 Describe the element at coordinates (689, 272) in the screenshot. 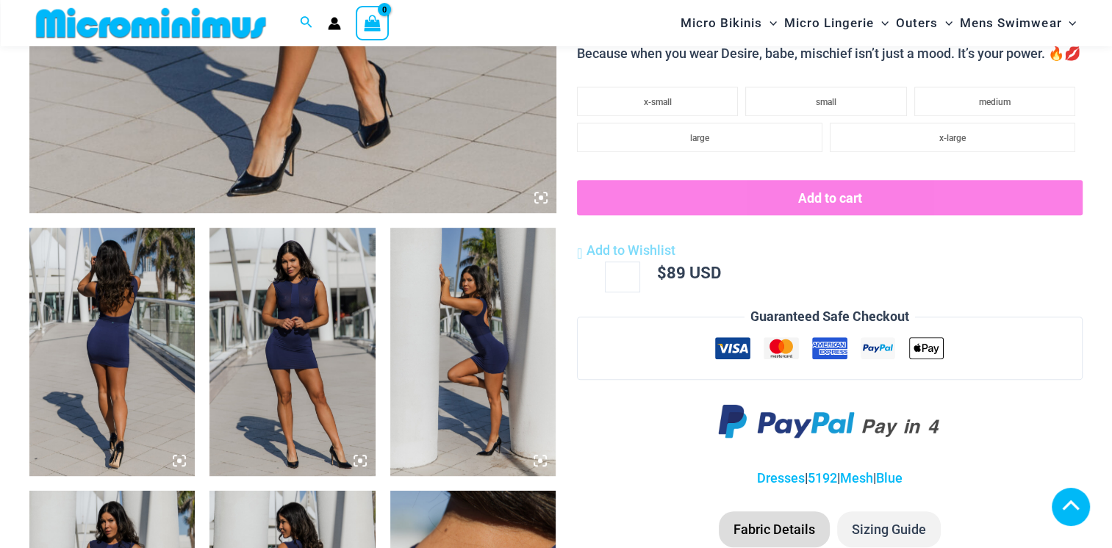

I see `bdi: 89 USD` at that location.